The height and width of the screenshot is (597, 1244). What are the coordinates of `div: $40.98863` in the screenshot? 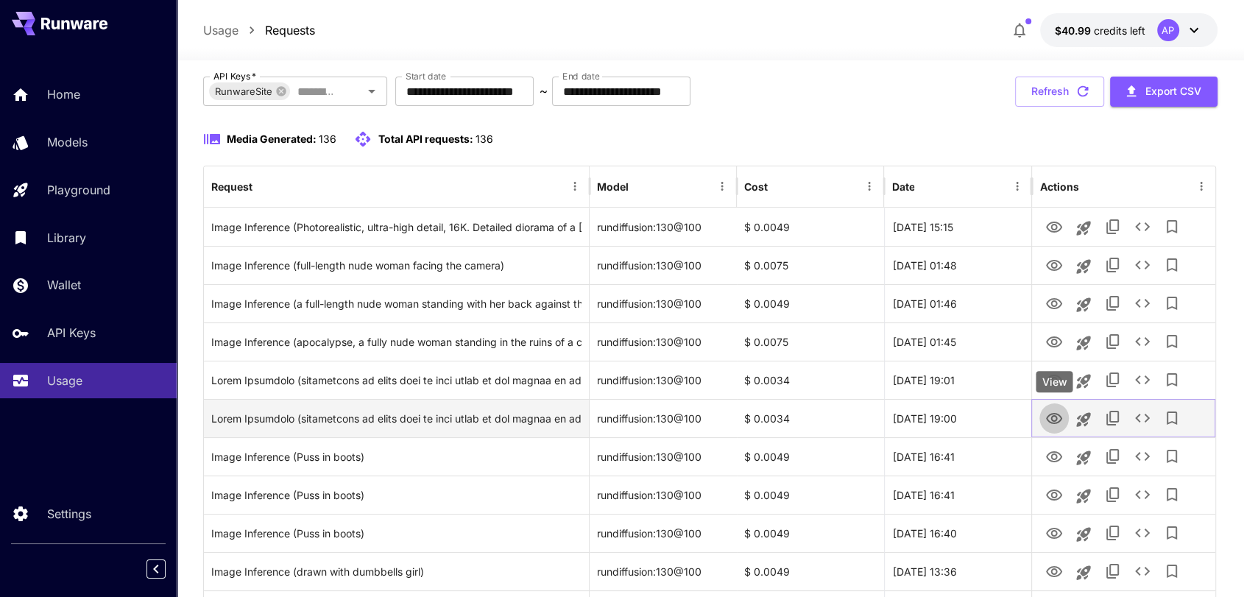 It's located at (1099, 30).